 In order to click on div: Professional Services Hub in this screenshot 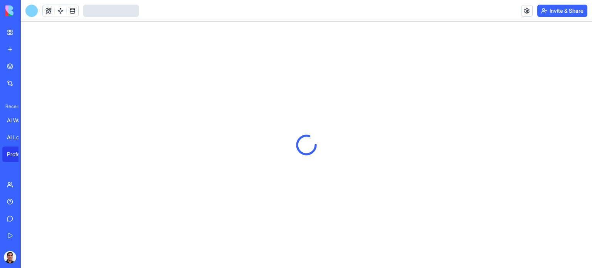, I will do `click(18, 154)`.